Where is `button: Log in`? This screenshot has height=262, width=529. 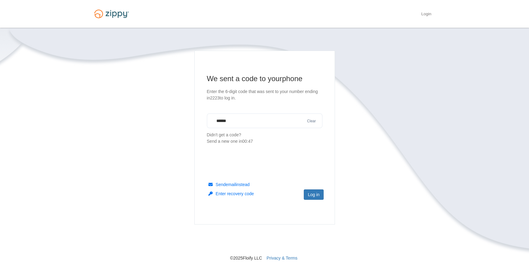
button: Log in is located at coordinates (313, 195).